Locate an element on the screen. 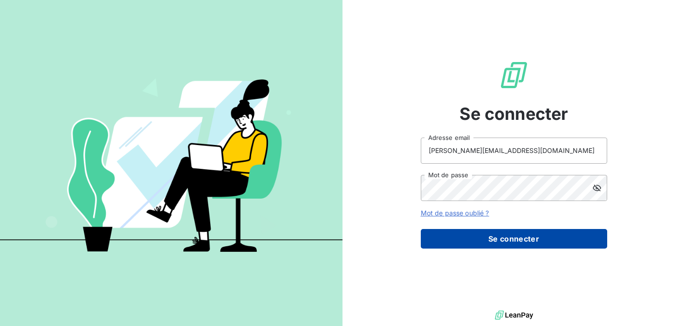 The height and width of the screenshot is (326, 685). span: Se connecter is located at coordinates (514, 114).